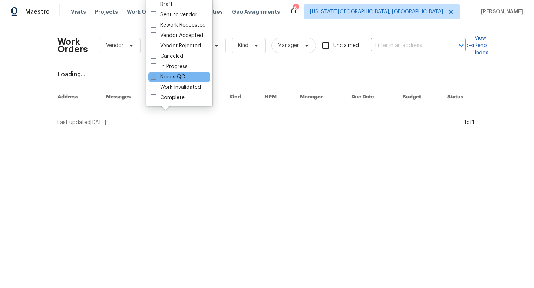 The width and height of the screenshot is (534, 288). What do you see at coordinates (78, 12) in the screenshot?
I see `span: Visits` at bounding box center [78, 12].